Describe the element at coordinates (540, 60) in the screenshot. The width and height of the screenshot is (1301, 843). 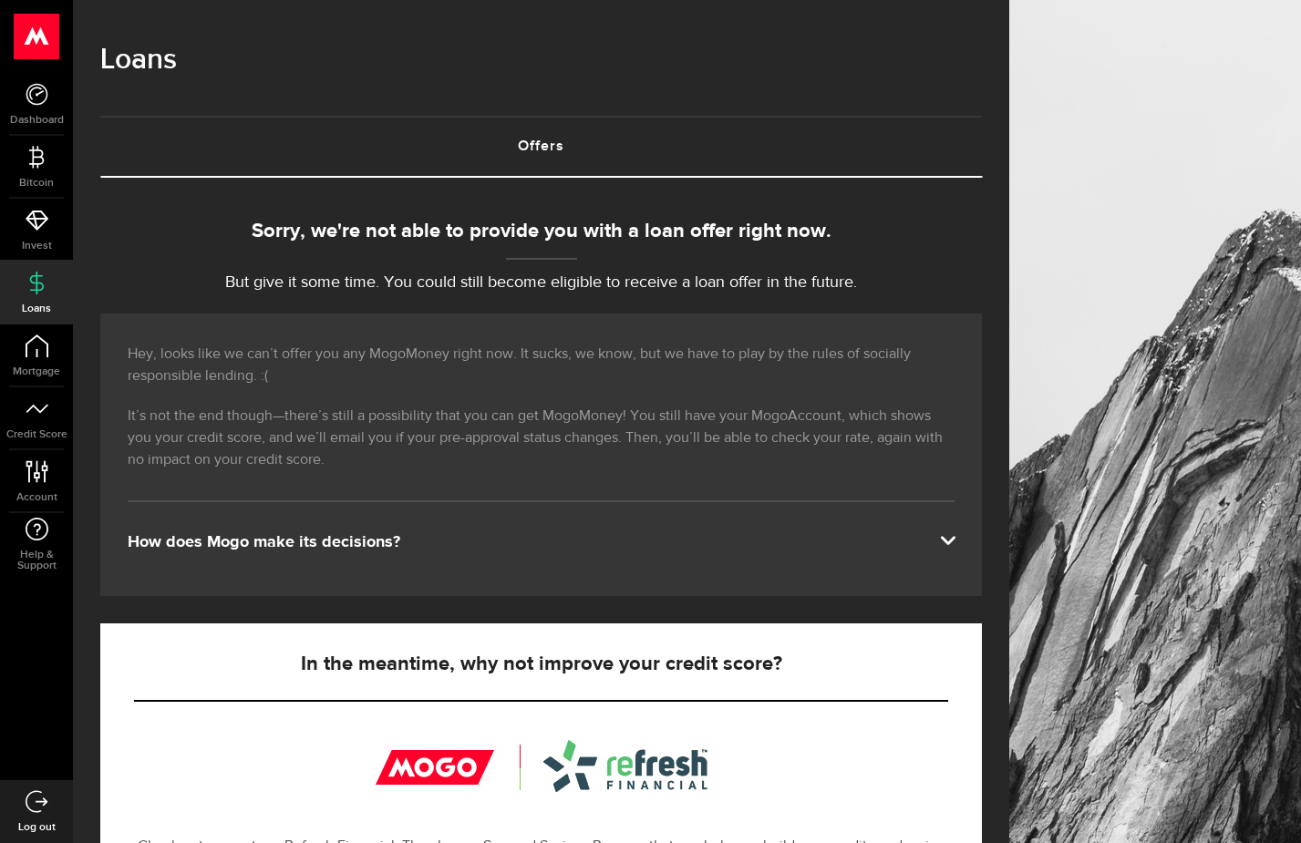
I see `h1: Loans` at that location.